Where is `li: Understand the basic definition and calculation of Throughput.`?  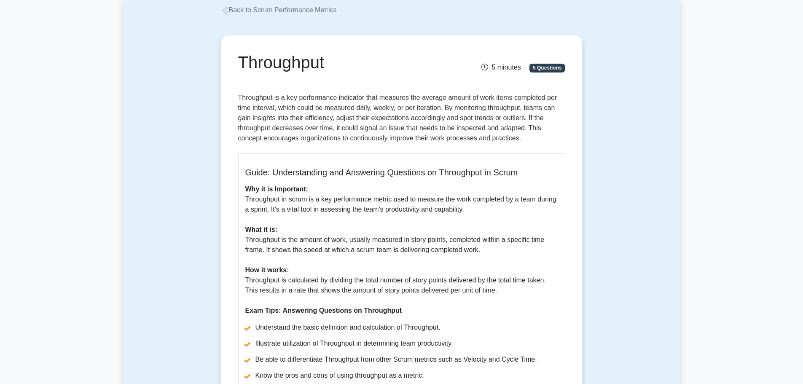
li: Understand the basic definition and calculation of Throughput. is located at coordinates (401, 327).